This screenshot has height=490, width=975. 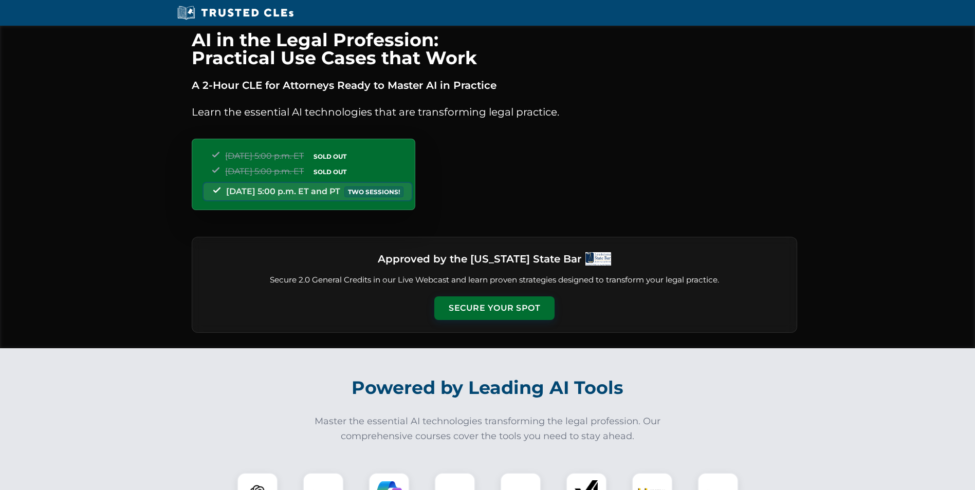 I want to click on p: Secure 2.0 General Credits in our Live Webcast and learn proven strategies designed to transform ..., so click(x=495, y=280).